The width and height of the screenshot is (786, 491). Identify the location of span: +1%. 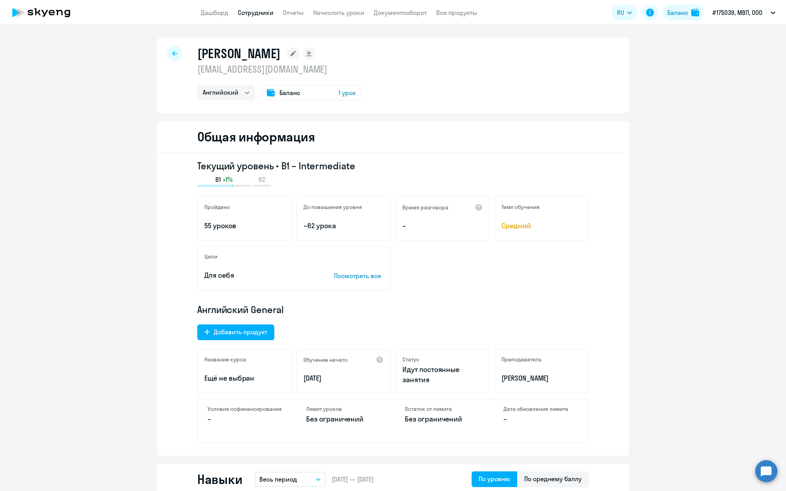
(227, 180).